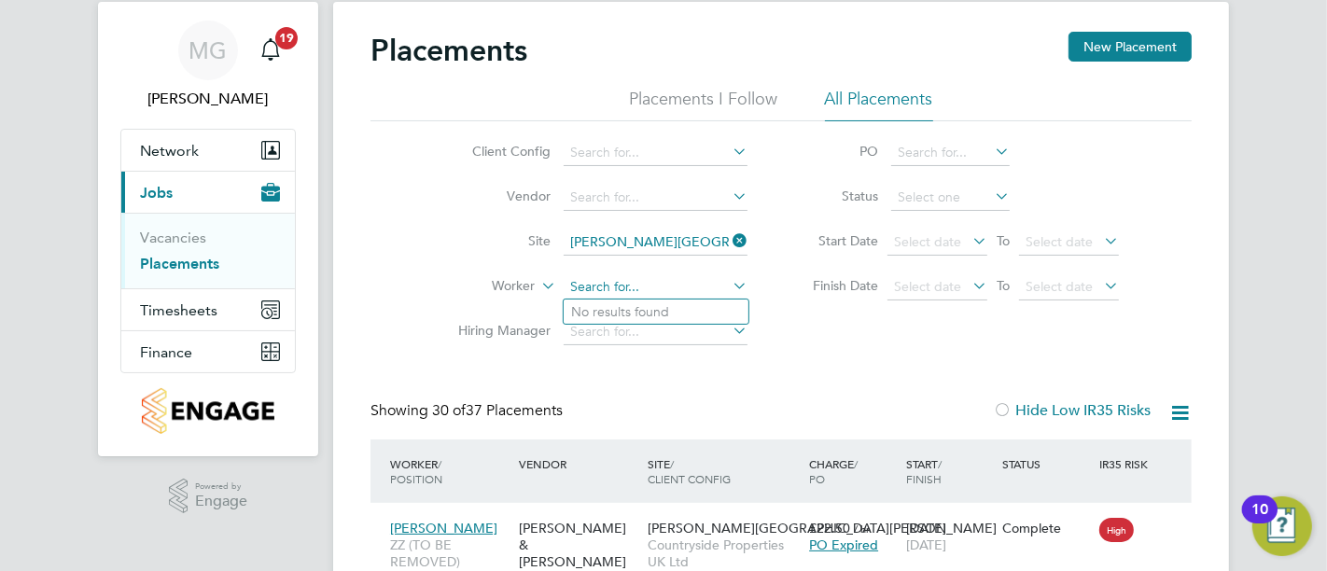  What do you see at coordinates (208, 99) in the screenshot?
I see `span: Myles Godbold` at bounding box center [208, 99].